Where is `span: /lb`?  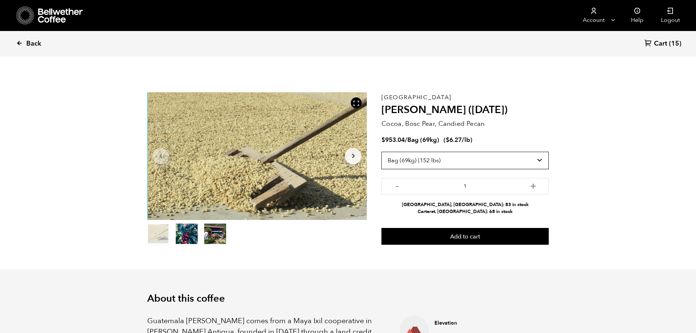 span: /lb is located at coordinates (466, 140).